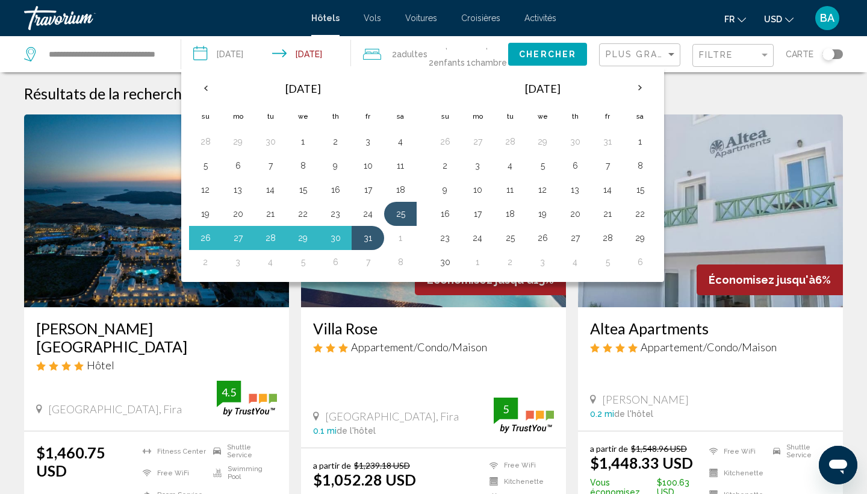 The height and width of the screenshot is (494, 867). Describe the element at coordinates (799, 451) in the screenshot. I see `li: Shuttle Service` at that location.